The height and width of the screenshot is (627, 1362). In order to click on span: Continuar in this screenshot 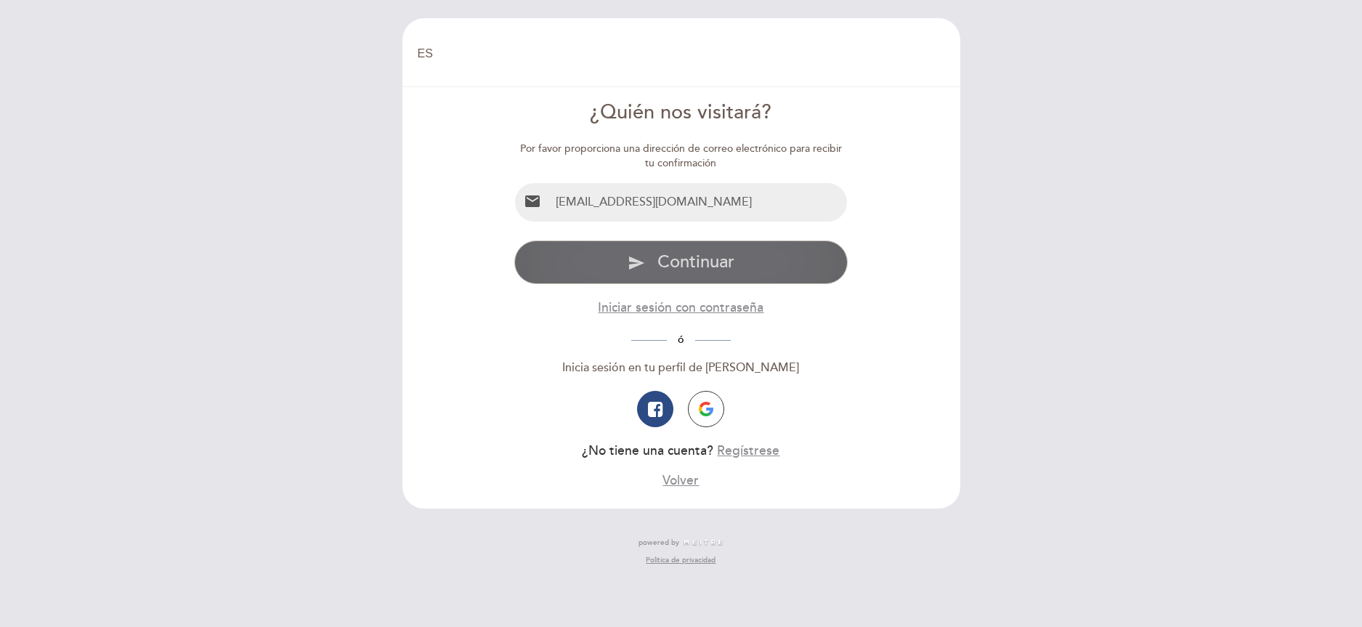, I will do `click(696, 262)`.